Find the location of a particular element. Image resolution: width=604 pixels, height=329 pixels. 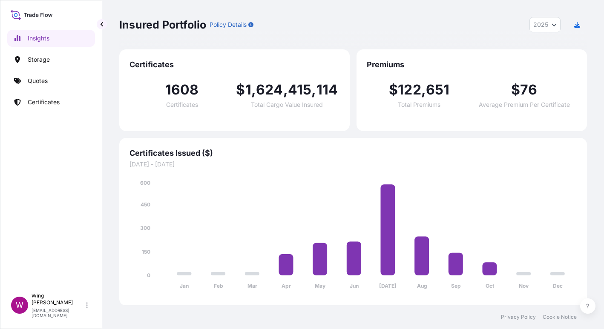

tspan: Dec is located at coordinates (558, 286).